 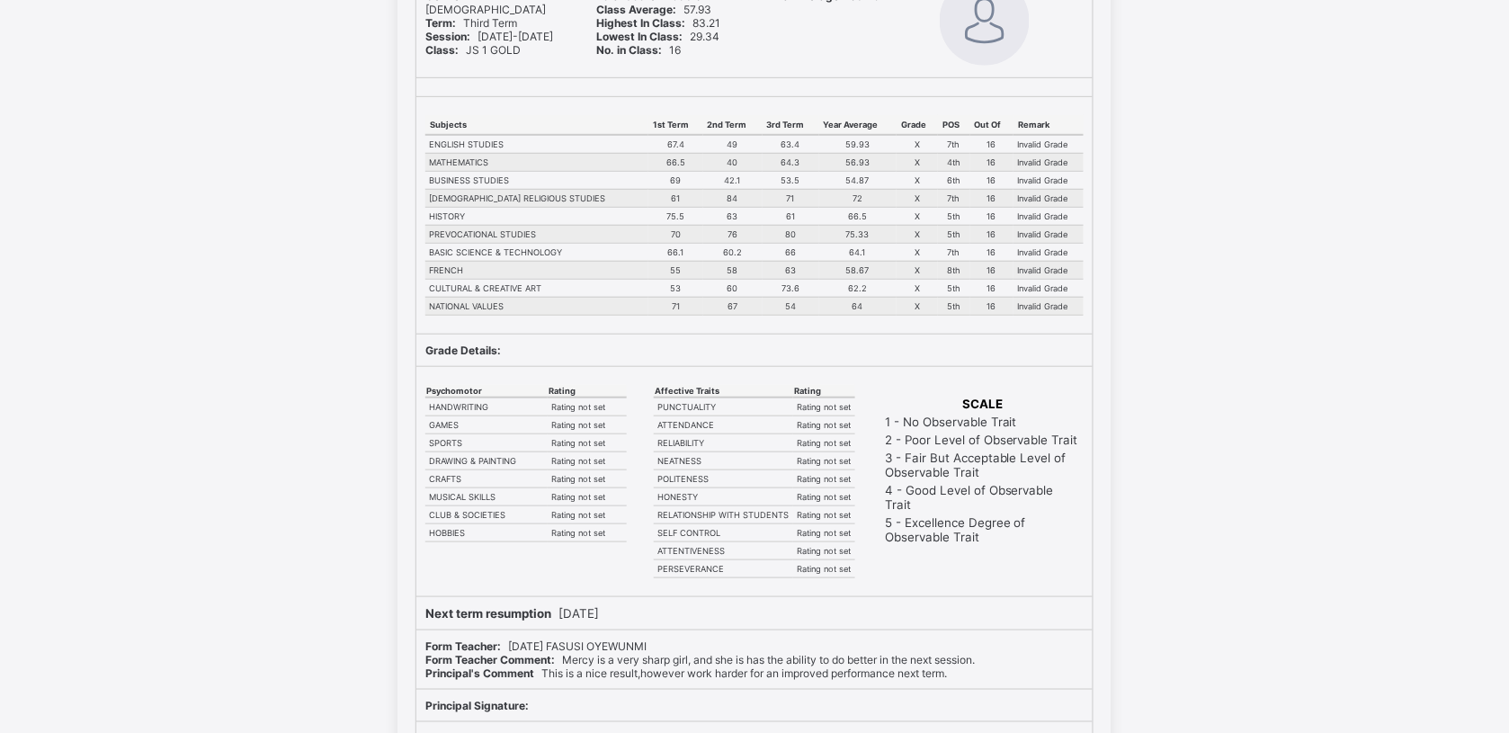 What do you see at coordinates (675, 162) in the screenshot?
I see `td: 66.5` at bounding box center [675, 162].